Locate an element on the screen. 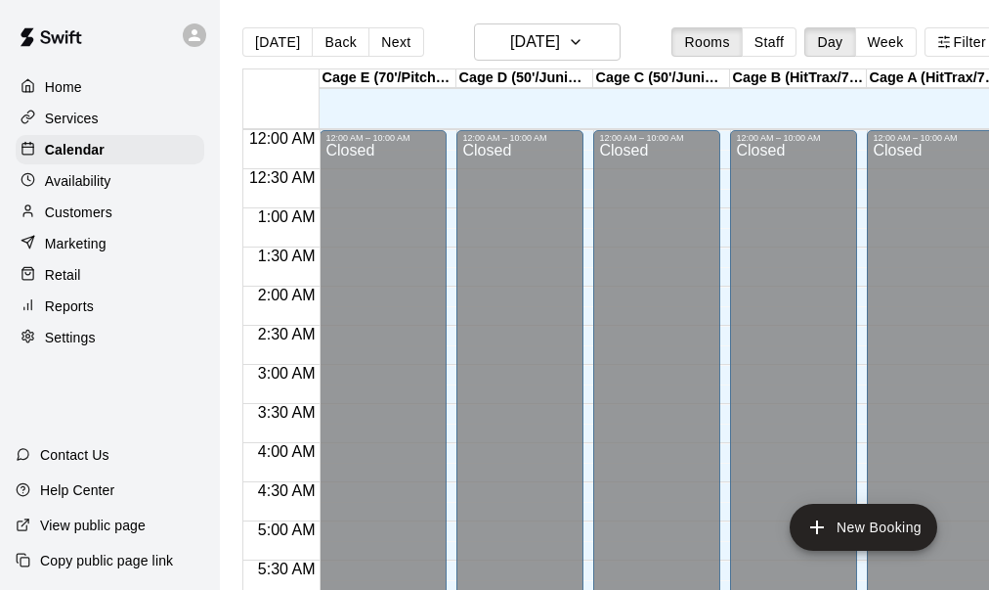 This screenshot has height=590, width=989. p: Retail is located at coordinates (63, 275).